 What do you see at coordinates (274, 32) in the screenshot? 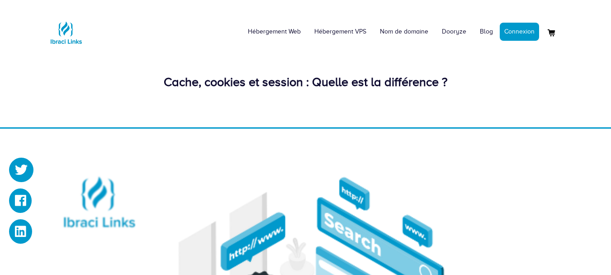
I see `a: Hébergement Web` at bounding box center [274, 32].